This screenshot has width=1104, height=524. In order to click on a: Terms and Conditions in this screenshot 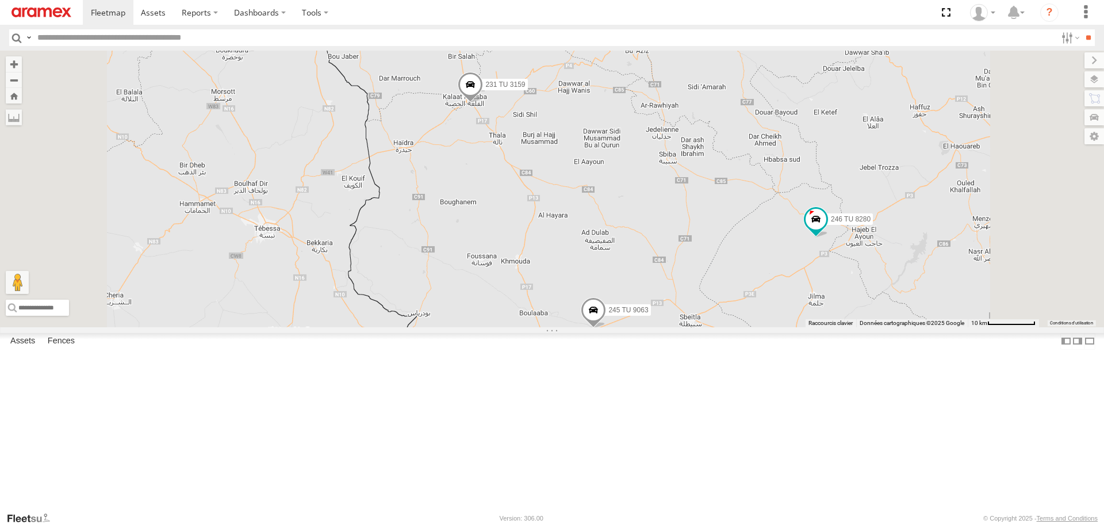, I will do `click(1068, 518)`.